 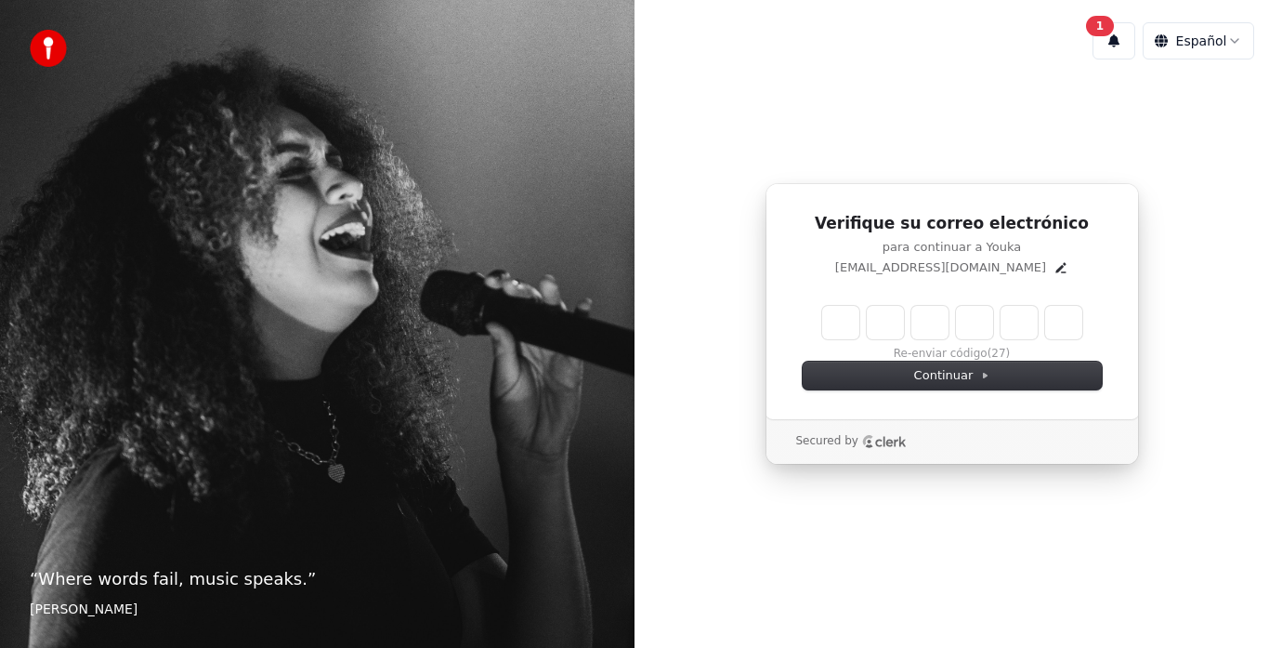 What do you see at coordinates (952, 247) in the screenshot?
I see `p: para continuar a Youka` at bounding box center [952, 247].